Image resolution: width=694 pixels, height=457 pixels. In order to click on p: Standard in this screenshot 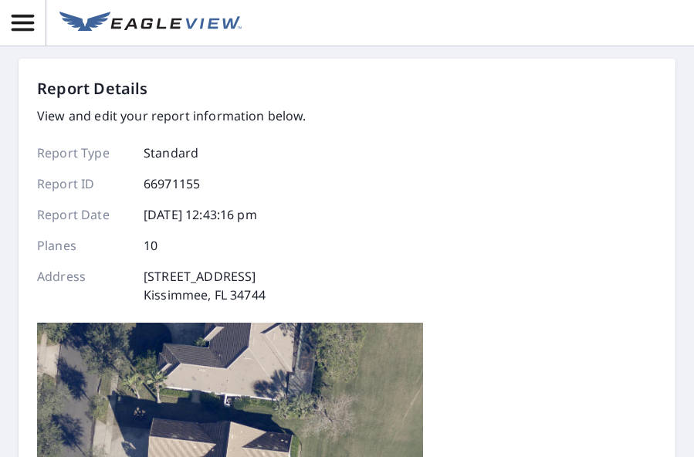, I will do `click(171, 153)`.